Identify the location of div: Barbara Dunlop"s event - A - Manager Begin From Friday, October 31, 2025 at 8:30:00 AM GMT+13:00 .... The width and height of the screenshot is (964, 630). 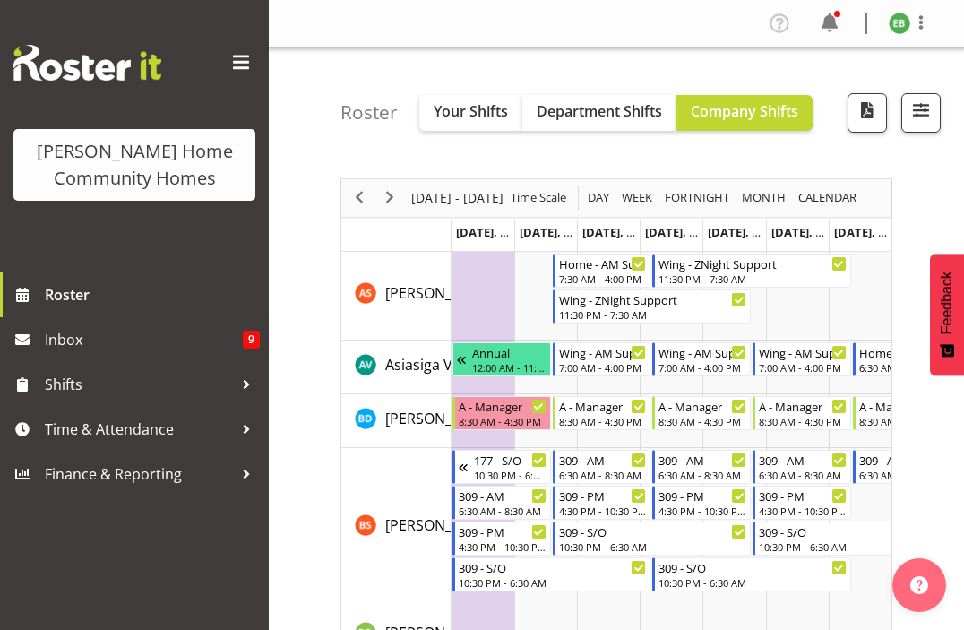
(902, 413).